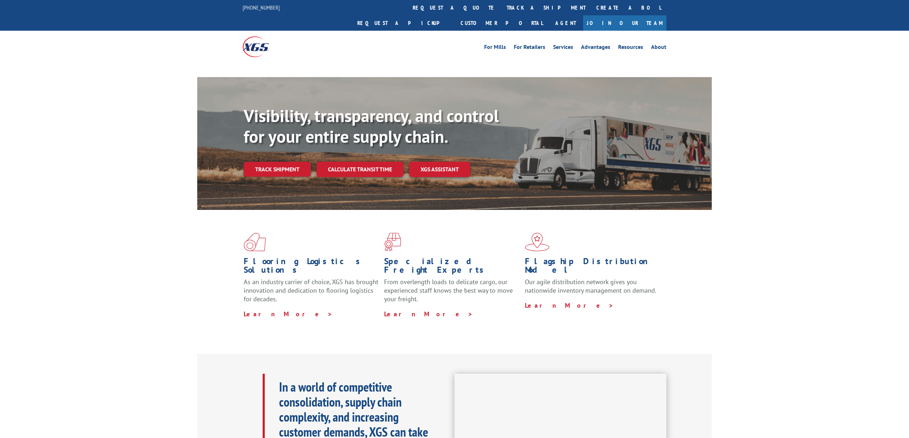 Image resolution: width=909 pixels, height=438 pixels. What do you see at coordinates (371, 126) in the screenshot?
I see `b: Visibility, transparency, and control for your entire supply chain.` at bounding box center [371, 126].